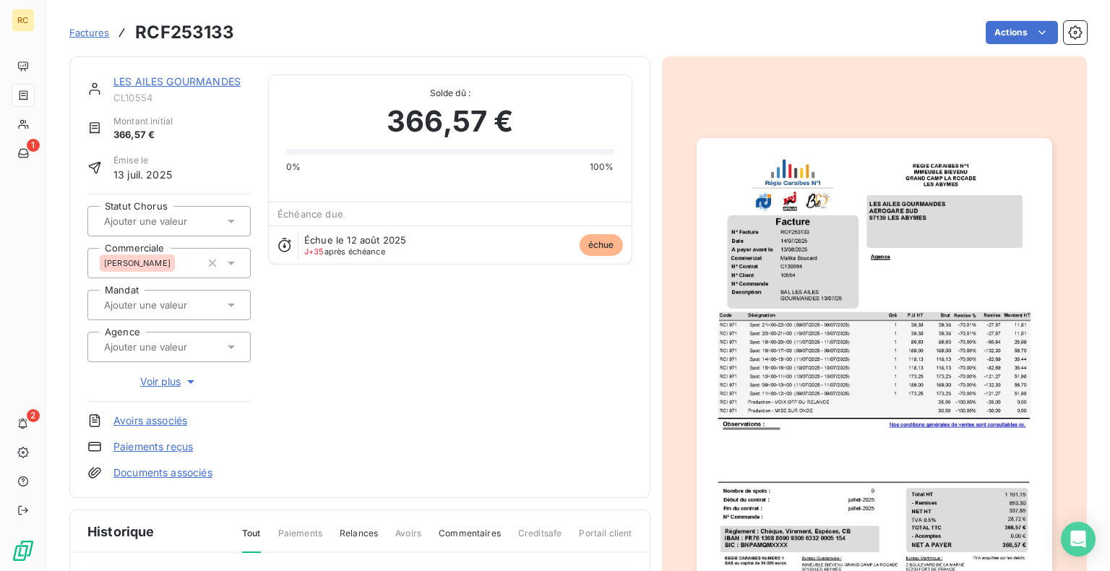 The height and width of the screenshot is (571, 1110). Describe the element at coordinates (23, 20) in the screenshot. I see `div: RC` at that location.